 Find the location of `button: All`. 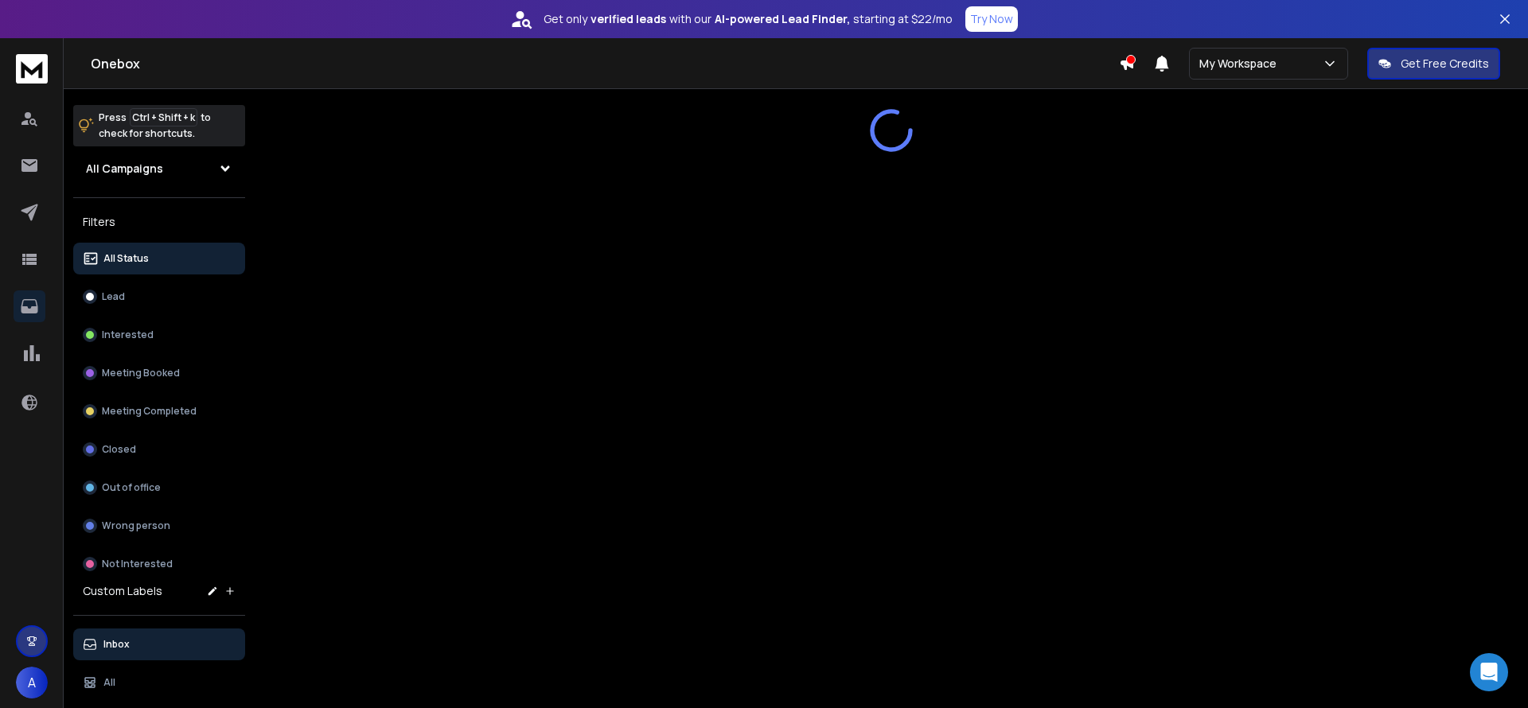

button: All is located at coordinates (159, 683).